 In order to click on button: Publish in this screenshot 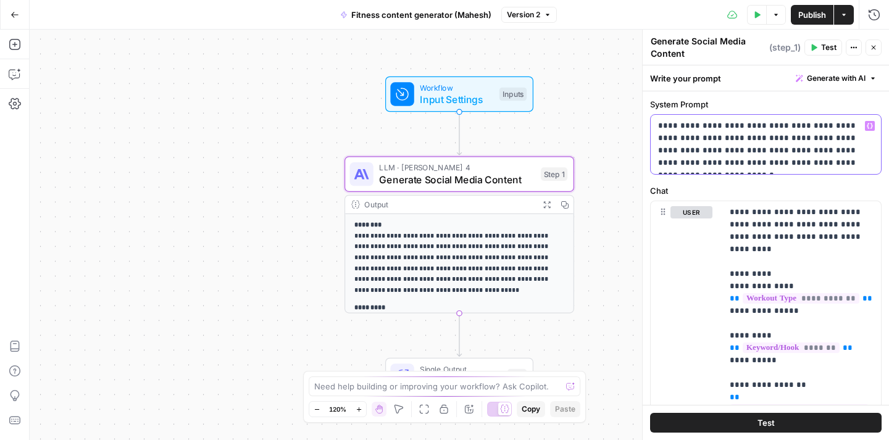, I will do `click(812, 15)`.